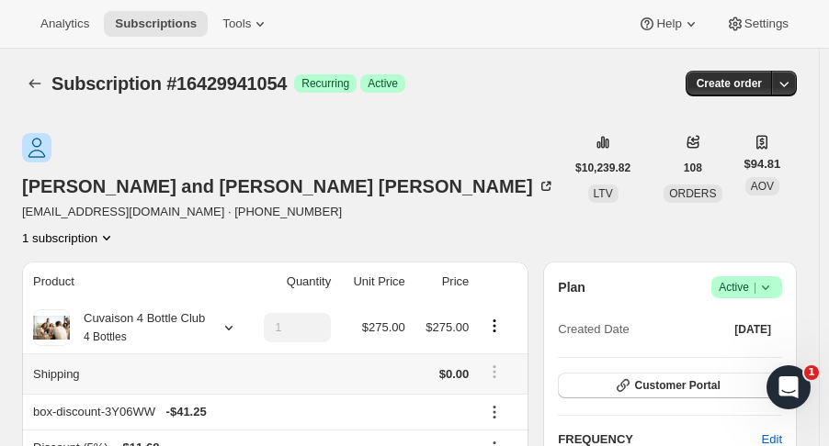 The image size is (829, 446). I want to click on th: Product, so click(133, 282).